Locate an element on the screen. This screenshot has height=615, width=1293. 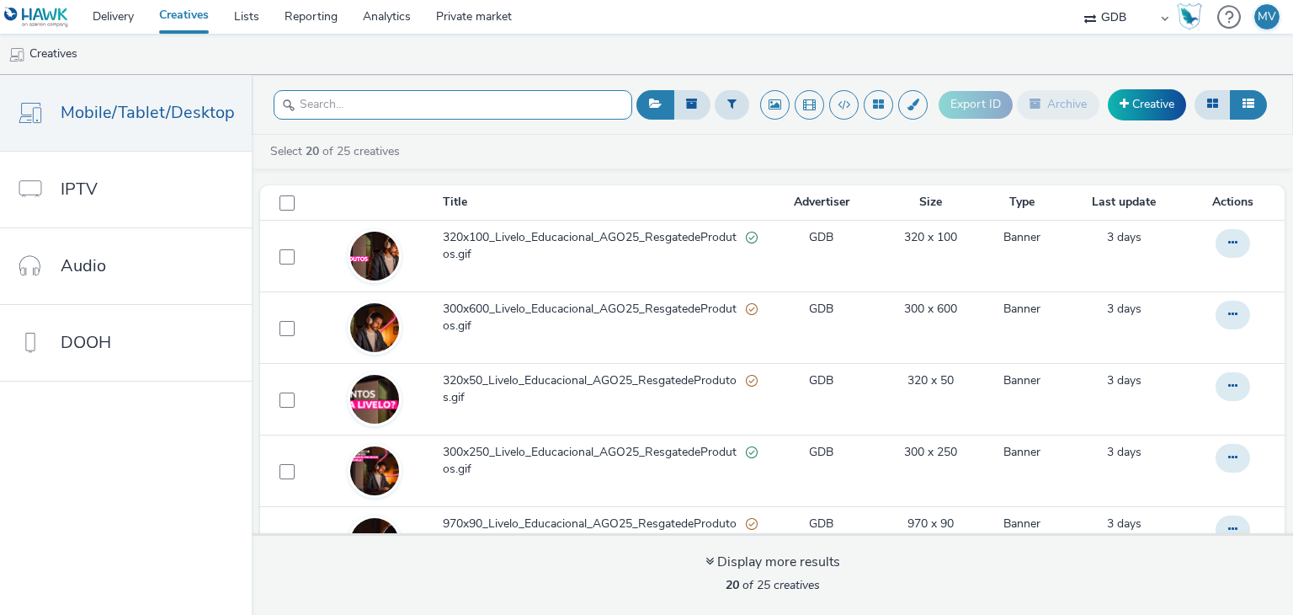
th: Advertiser is located at coordinates (822, 202).